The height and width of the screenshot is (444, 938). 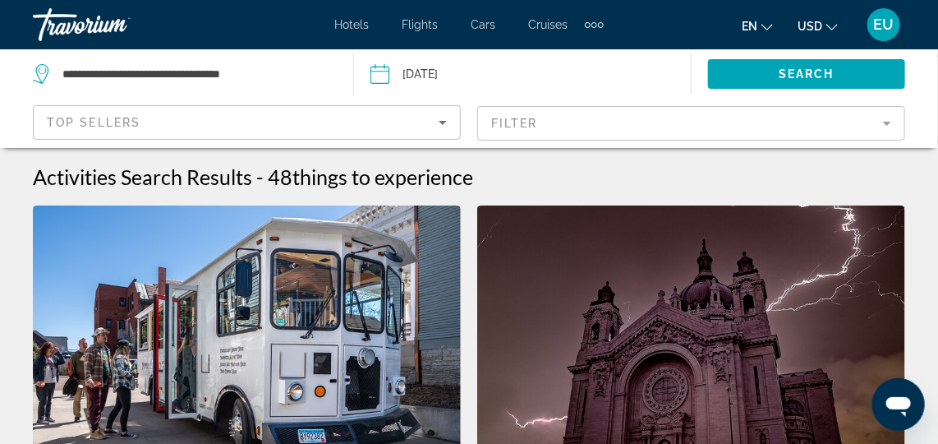 What do you see at coordinates (352, 25) in the screenshot?
I see `a: Hotels` at bounding box center [352, 25].